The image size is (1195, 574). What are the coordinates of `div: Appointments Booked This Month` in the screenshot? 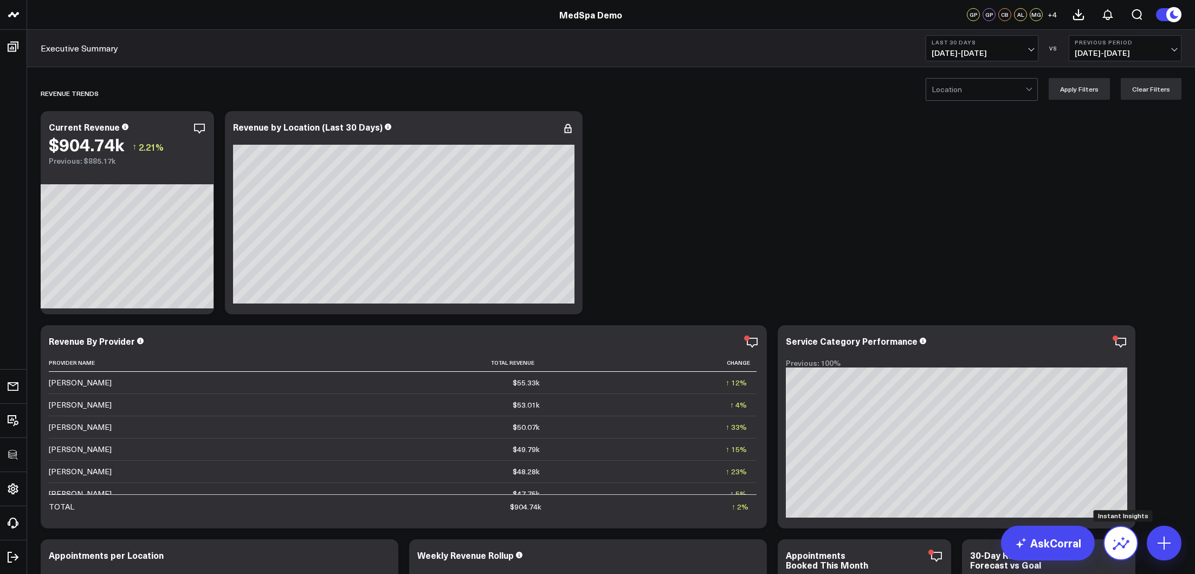 It's located at (827, 560).